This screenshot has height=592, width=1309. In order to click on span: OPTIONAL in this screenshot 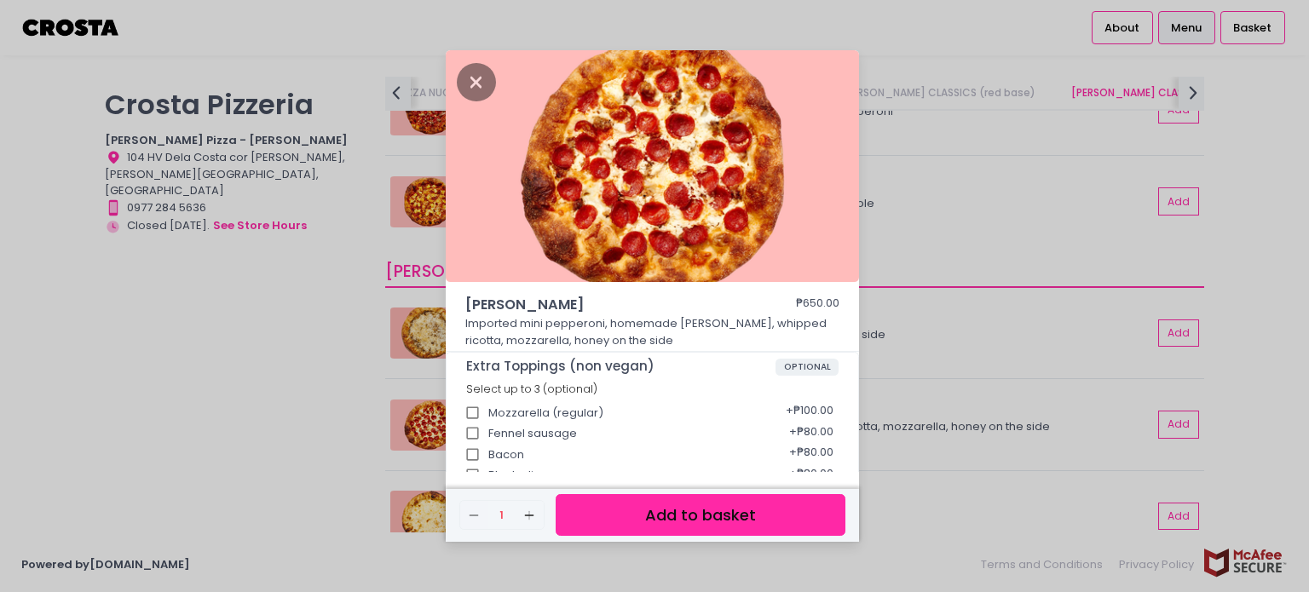, I will do `click(807, 367)`.